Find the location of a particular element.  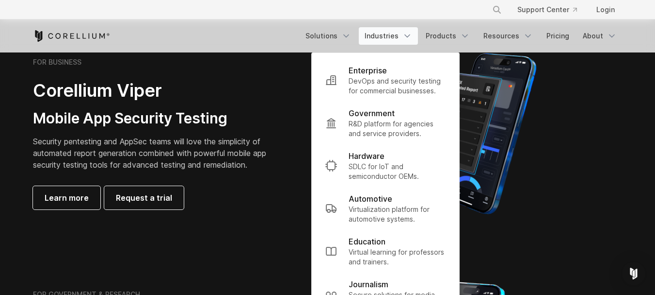

p: Virtual learning for professors and trainers. is located at coordinates (397, 257).